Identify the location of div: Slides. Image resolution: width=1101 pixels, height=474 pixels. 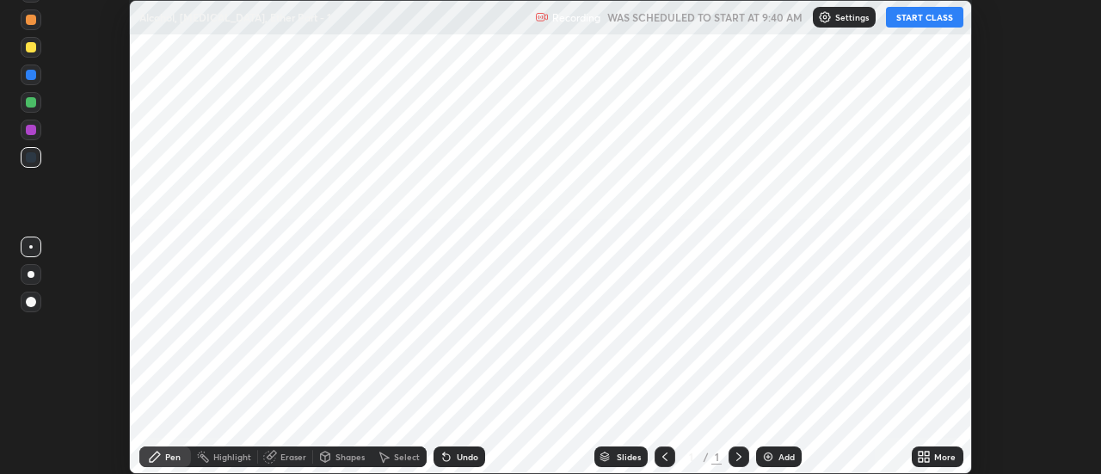
(629, 457).